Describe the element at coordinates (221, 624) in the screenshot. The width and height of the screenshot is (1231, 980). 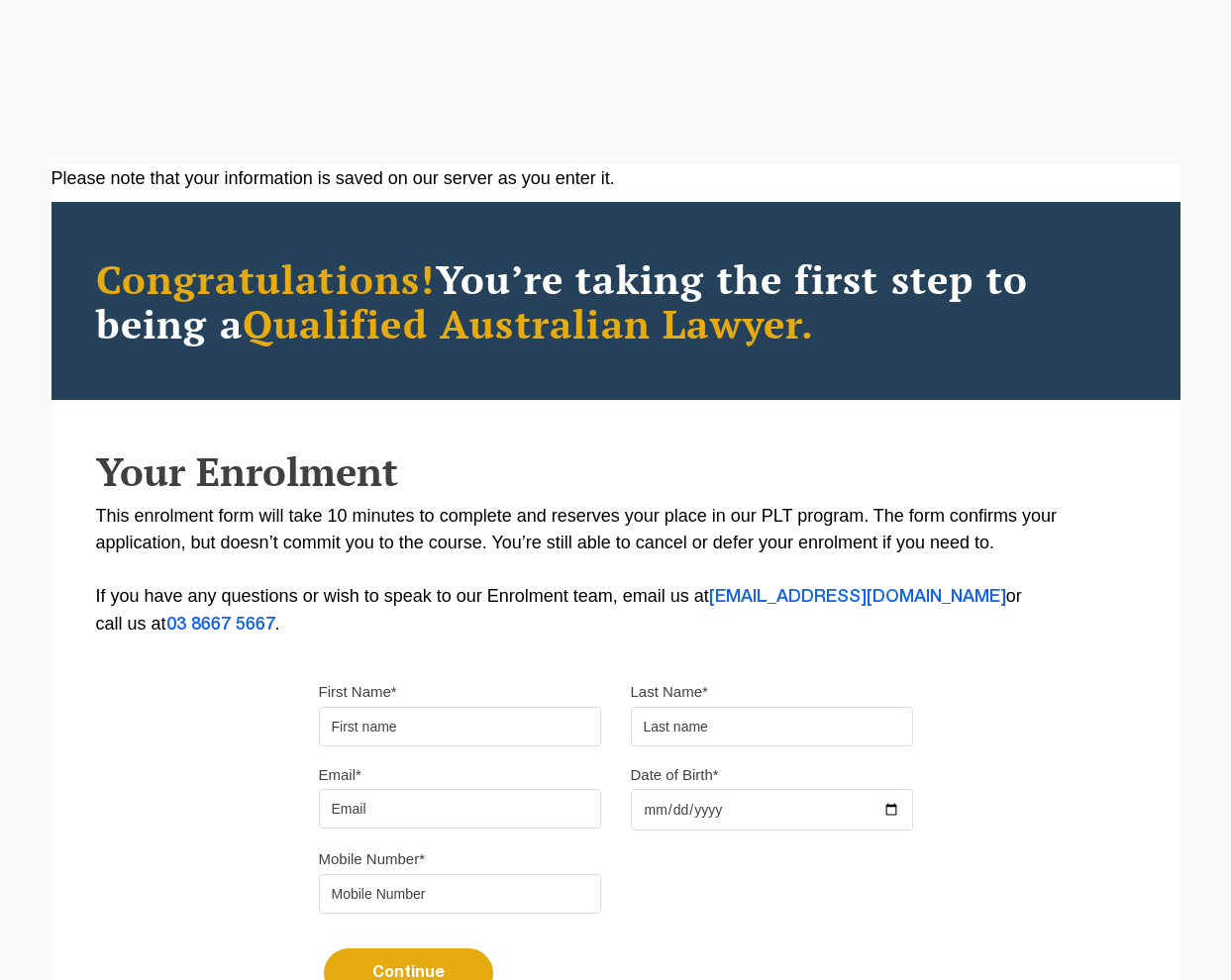
I see `a: 03 8667 5667` at that location.